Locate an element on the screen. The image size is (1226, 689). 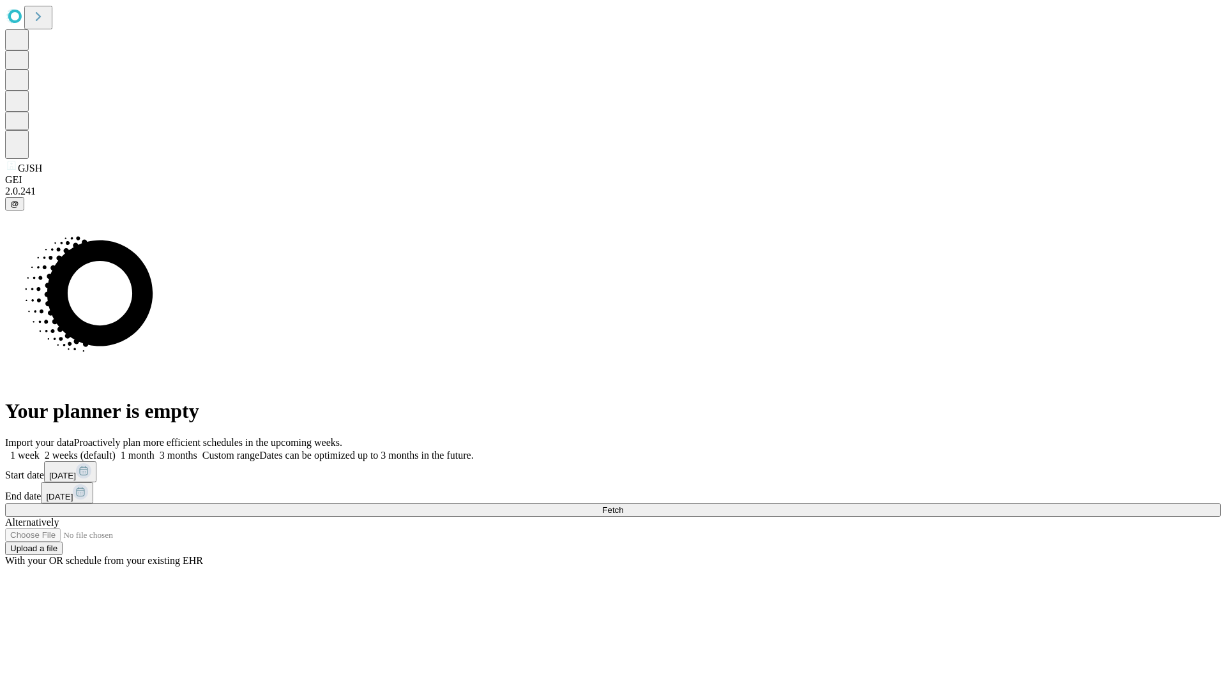
span: With your OR schedule from your existing EHR is located at coordinates (104, 560).